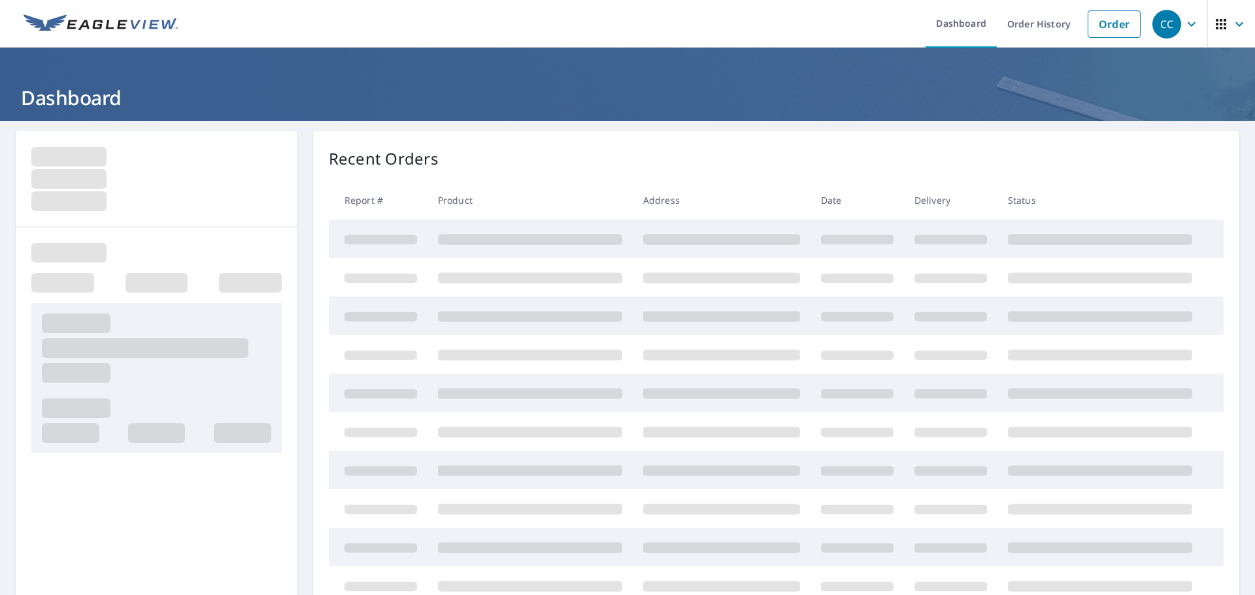 The image size is (1255, 595). What do you see at coordinates (627, 97) in the screenshot?
I see `h1: Dashboard` at bounding box center [627, 97].